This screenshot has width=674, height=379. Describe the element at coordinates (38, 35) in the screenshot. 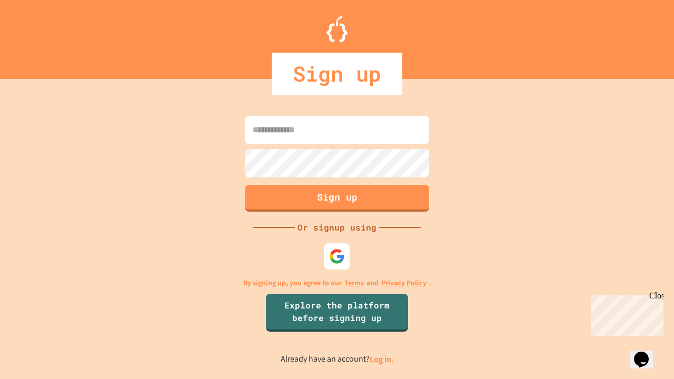

I see `div: Chat with us now!Close` at that location.